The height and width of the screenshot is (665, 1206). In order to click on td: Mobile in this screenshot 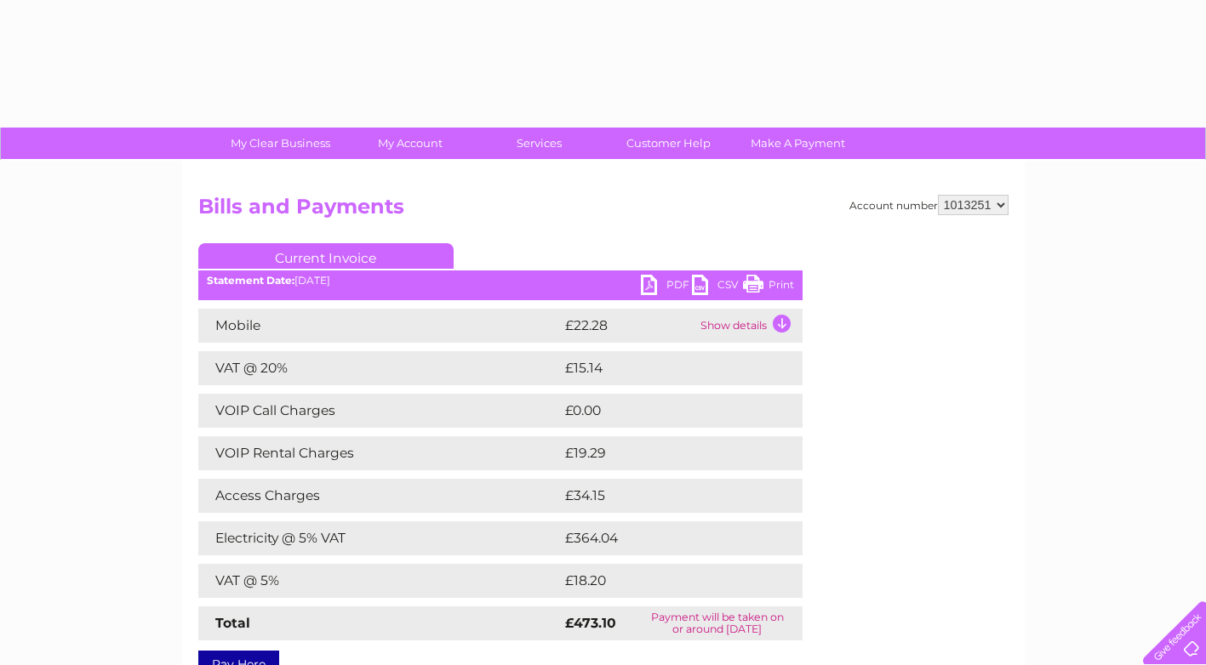, I will do `click(379, 326)`.